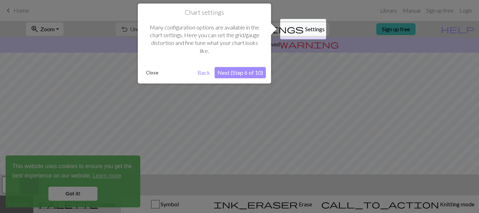  Describe the element at coordinates (204, 73) in the screenshot. I see `button: Back` at that location.